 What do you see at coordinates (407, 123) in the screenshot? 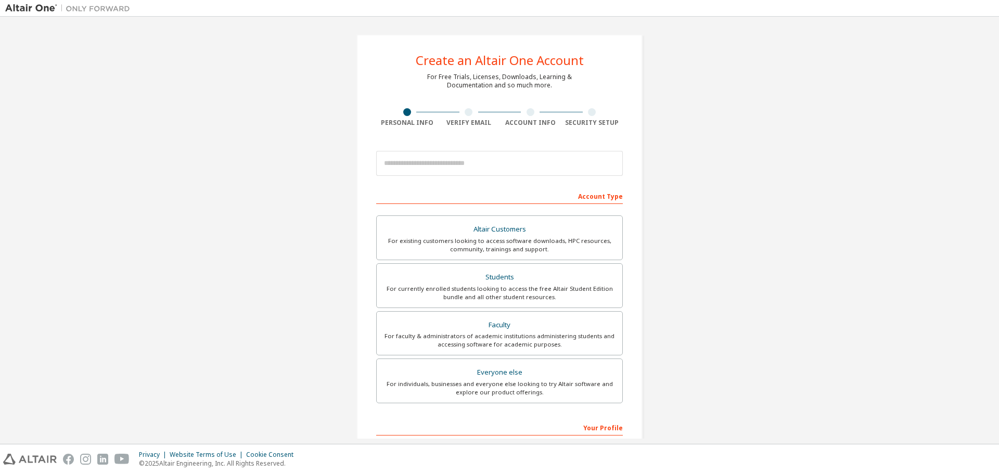
I see `div: Personal Info` at bounding box center [407, 123].